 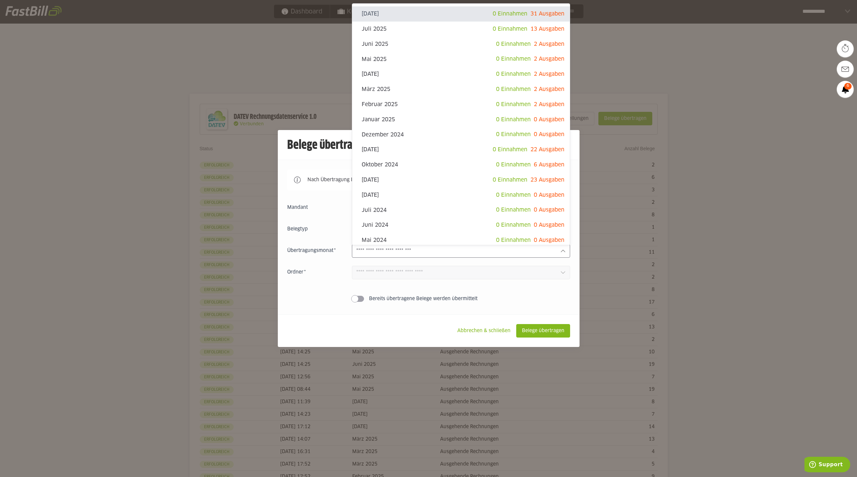 What do you see at coordinates (429, 299) in the screenshot?
I see `sl-switch: Bereits übertragene Belege werden übermittelt` at bounding box center [429, 299].